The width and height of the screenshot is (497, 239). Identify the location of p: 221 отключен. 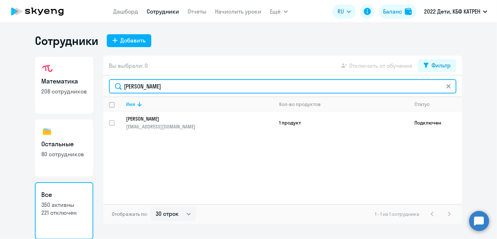
(64, 212).